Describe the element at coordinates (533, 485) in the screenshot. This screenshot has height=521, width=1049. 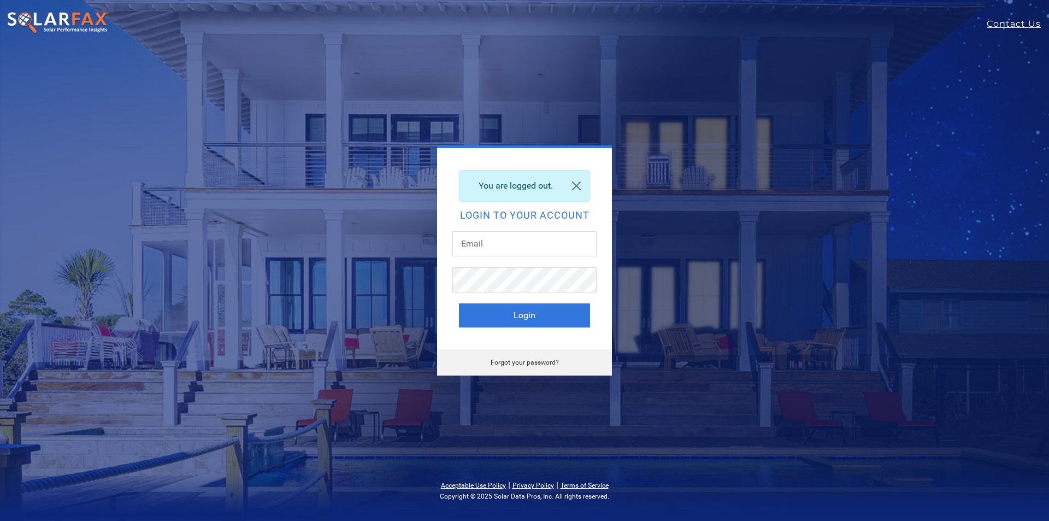
I see `a: Privacy Policy` at that location.